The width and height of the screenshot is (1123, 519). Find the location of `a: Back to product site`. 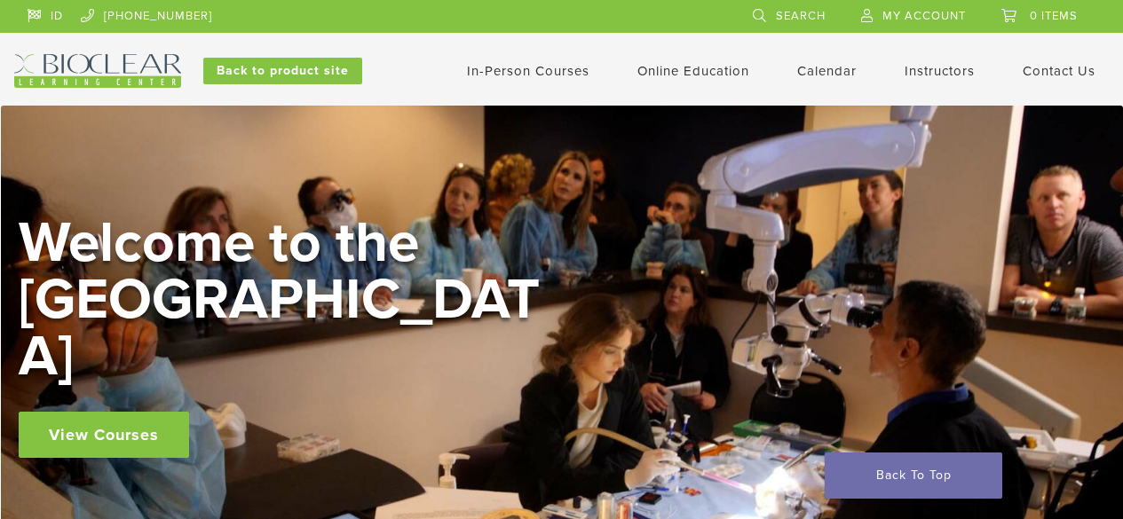

a: Back to product site is located at coordinates (282, 71).